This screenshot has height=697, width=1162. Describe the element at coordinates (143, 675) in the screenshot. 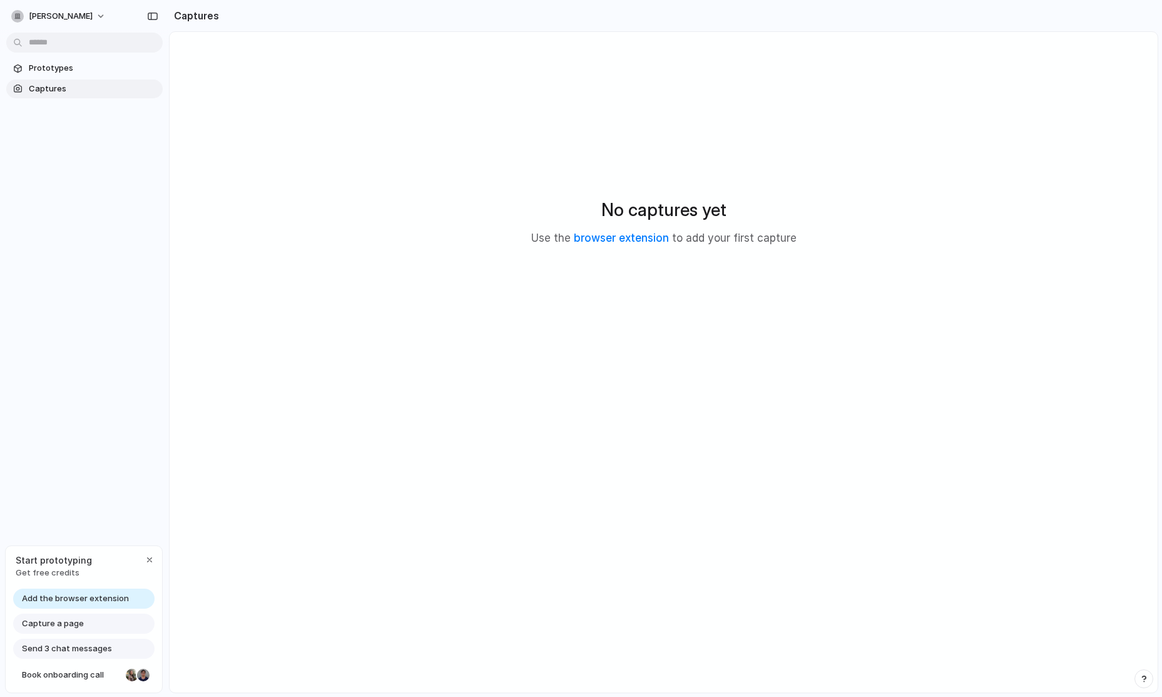

I see `div: Christian Iacullo` at that location.